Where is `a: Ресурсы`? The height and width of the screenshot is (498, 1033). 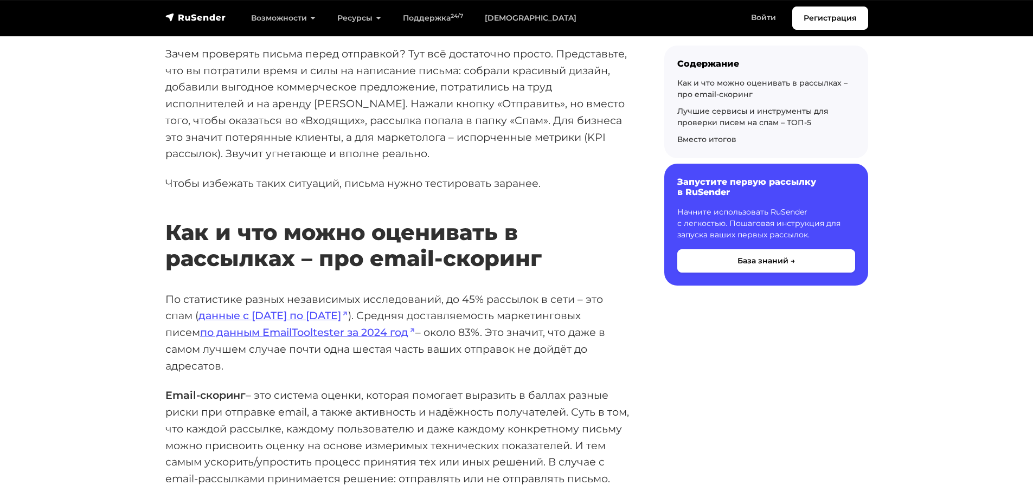 a: Ресурсы is located at coordinates (359, 18).